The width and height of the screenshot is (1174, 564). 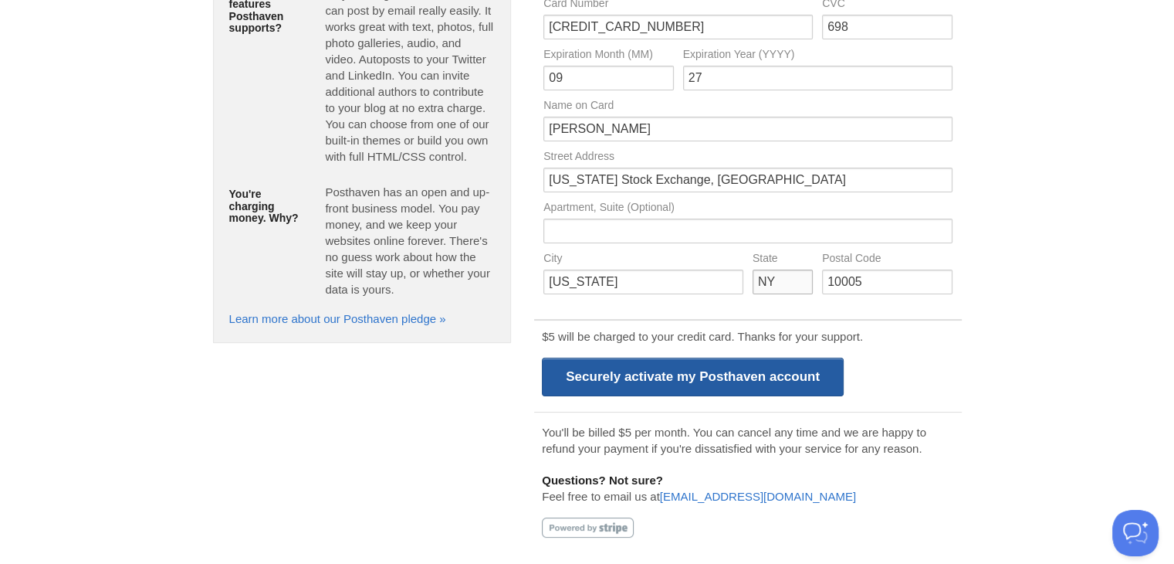 I want to click on label: Expiration Month (MM), so click(x=608, y=56).